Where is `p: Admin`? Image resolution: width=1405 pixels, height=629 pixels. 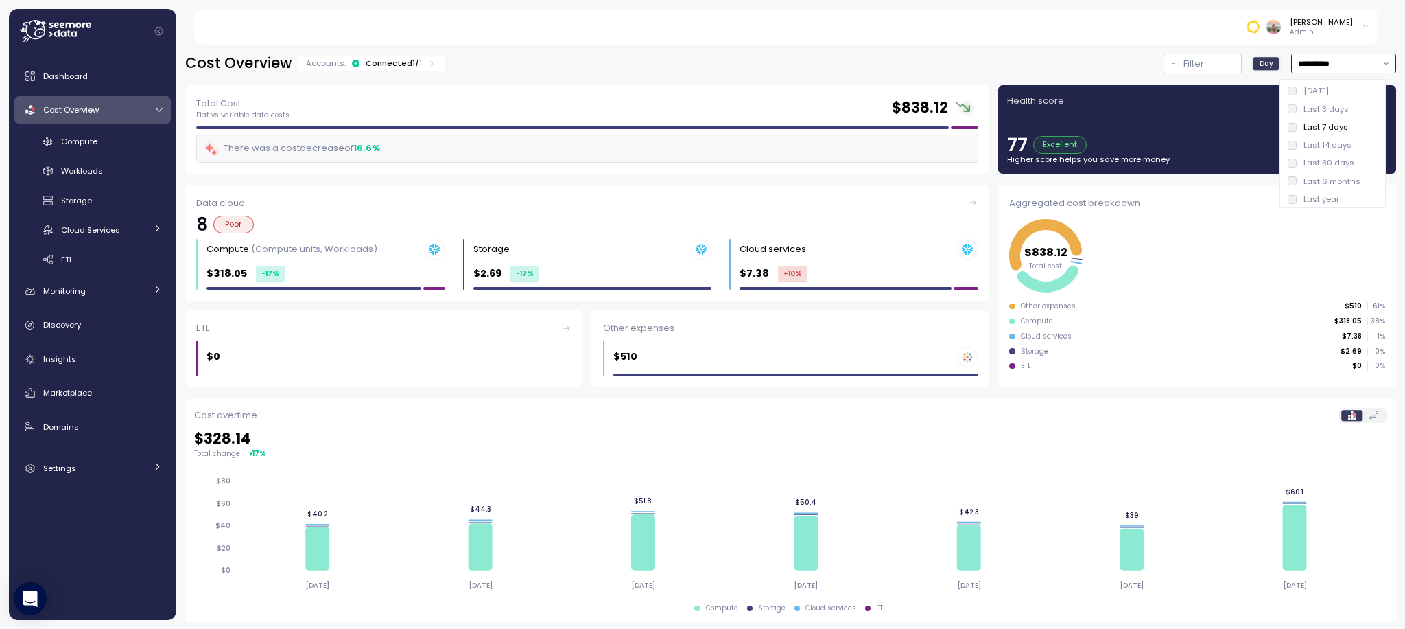 p: Admin is located at coordinates (1322, 32).